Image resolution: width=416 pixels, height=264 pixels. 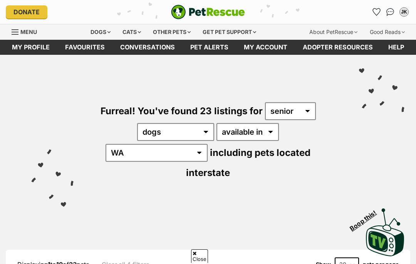 What do you see at coordinates (172, 32) in the screenshot?
I see `div: Other pets` at bounding box center [172, 32].